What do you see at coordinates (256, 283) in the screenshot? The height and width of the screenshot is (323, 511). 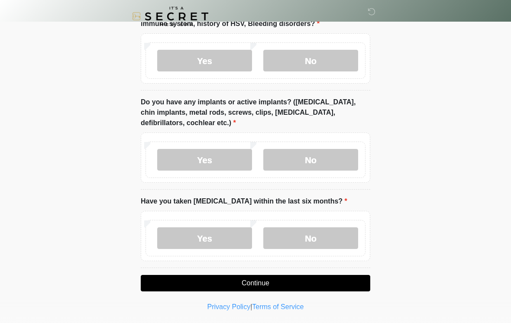 I see `button: Continue` at bounding box center [256, 283].